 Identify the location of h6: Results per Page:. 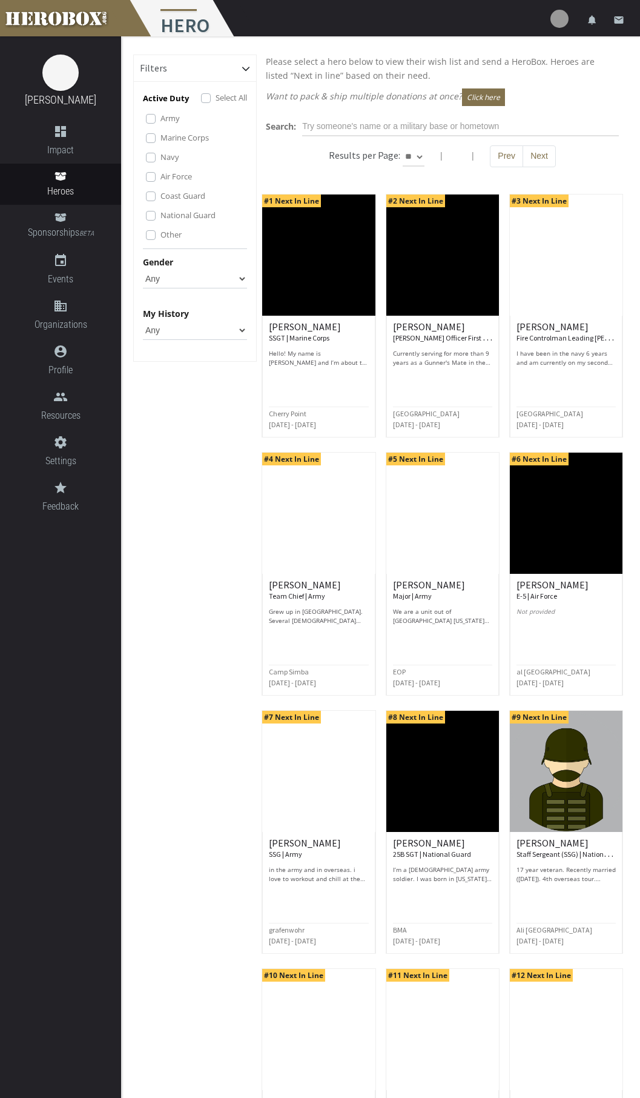
(365, 155).